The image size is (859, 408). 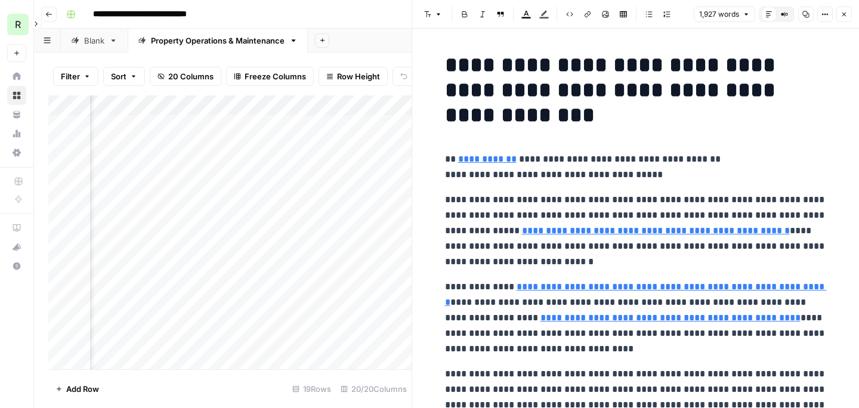 I want to click on a: Your Data, so click(x=17, y=115).